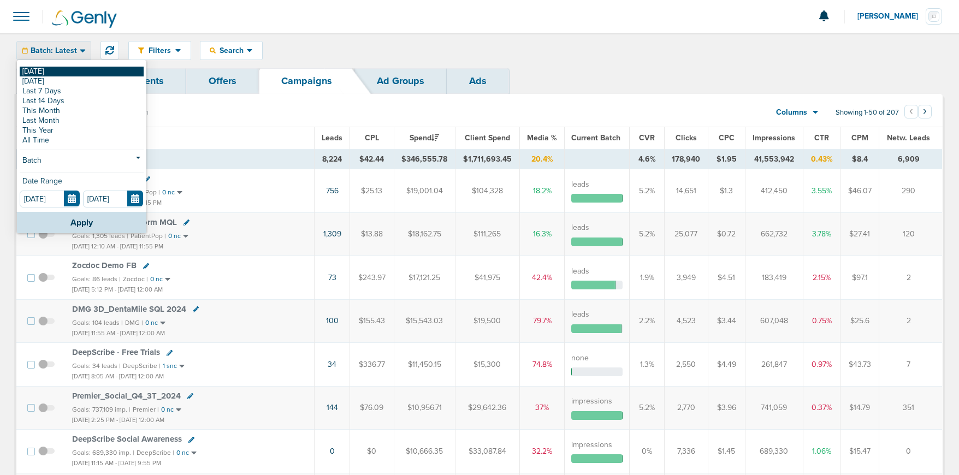  Describe the element at coordinates (726, 191) in the screenshot. I see `td: $1.3` at that location.